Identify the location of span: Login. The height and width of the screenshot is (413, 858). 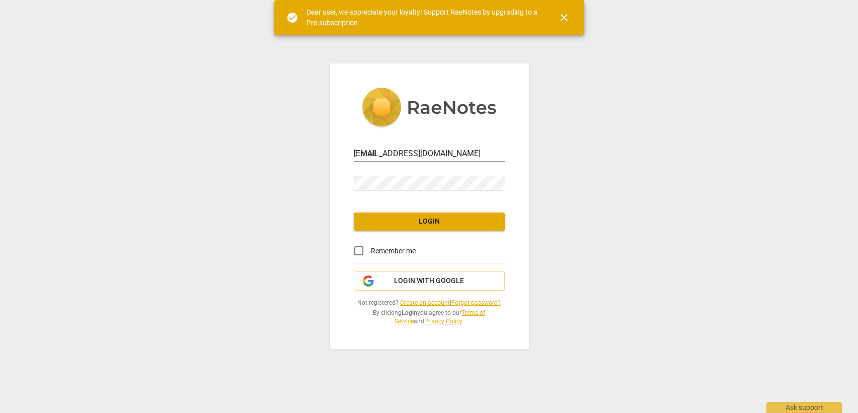
(429, 222).